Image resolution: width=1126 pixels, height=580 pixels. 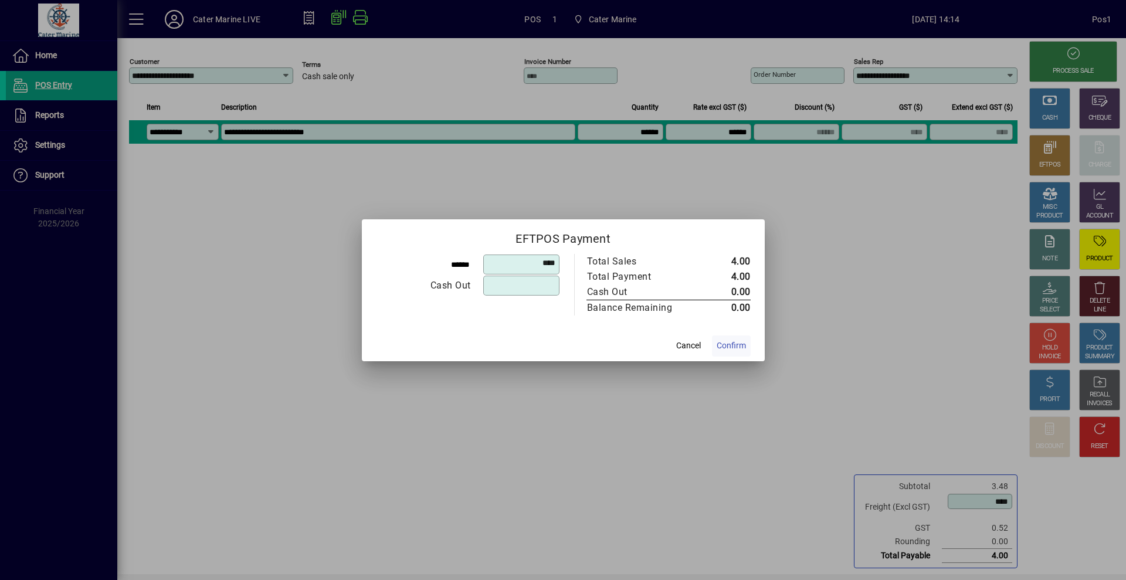 What do you see at coordinates (731, 345) in the screenshot?
I see `span: Confirm` at bounding box center [731, 345].